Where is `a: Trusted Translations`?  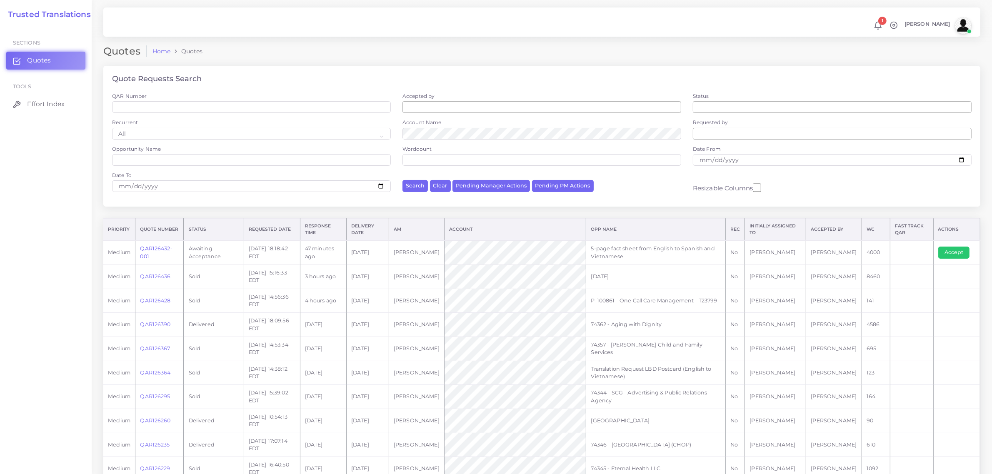
a: Trusted Translations is located at coordinates (46, 15).